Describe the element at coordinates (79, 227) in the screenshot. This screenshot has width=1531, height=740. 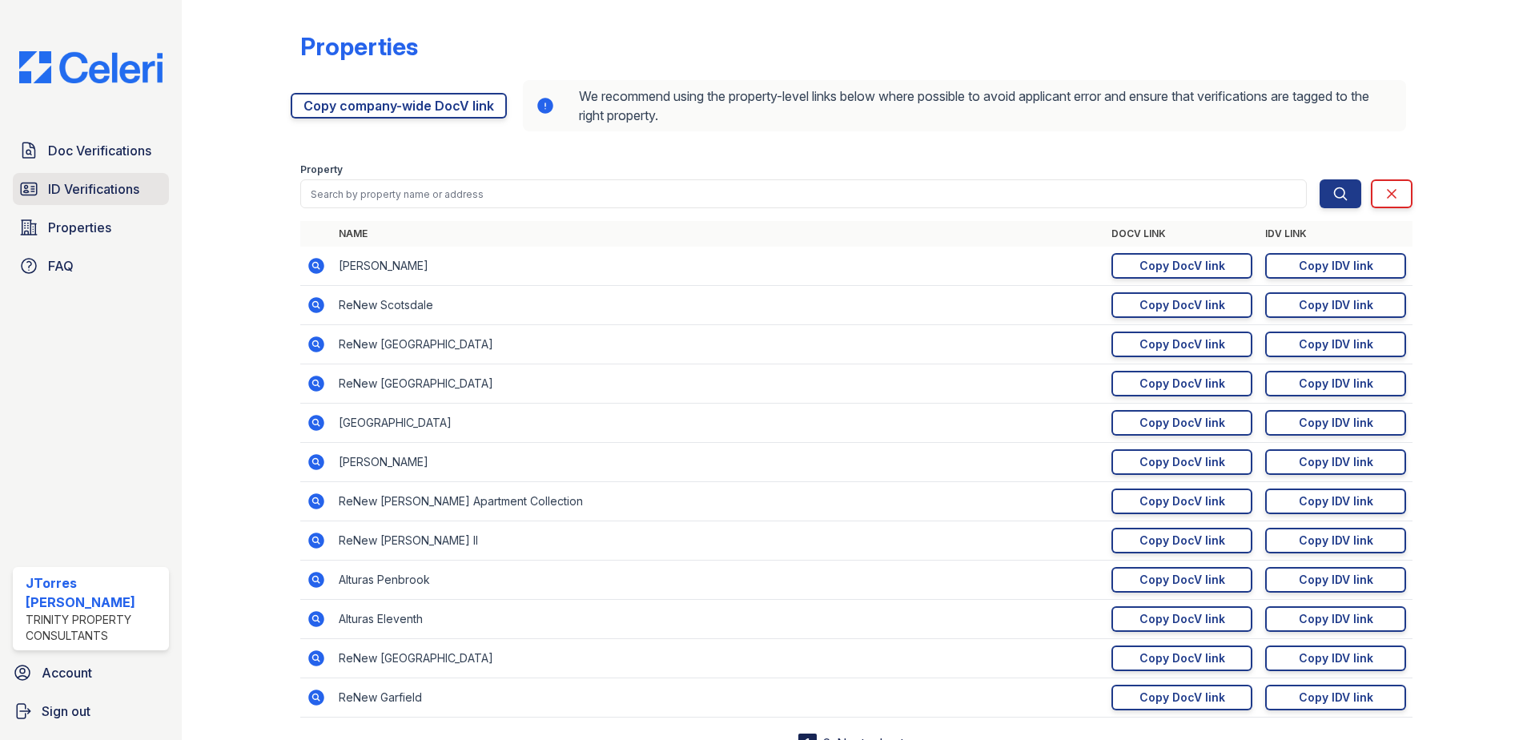
I see `span: Properties` at that location.